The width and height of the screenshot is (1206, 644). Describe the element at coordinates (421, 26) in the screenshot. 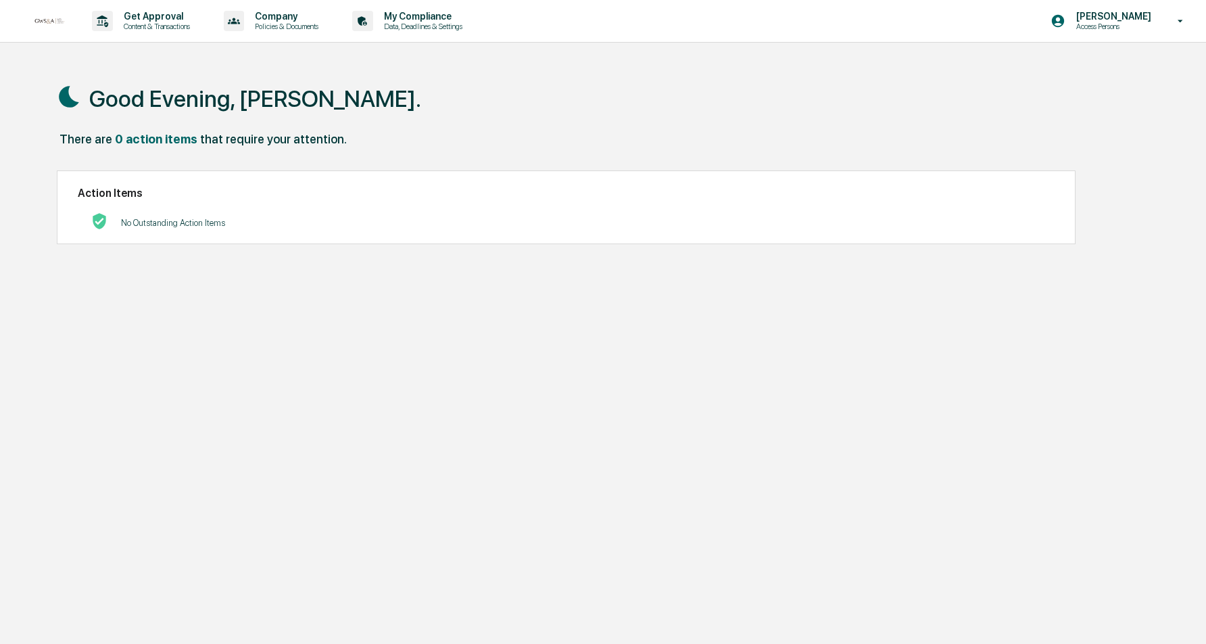

I see `p: Data, Deadlines & Settings` at that location.